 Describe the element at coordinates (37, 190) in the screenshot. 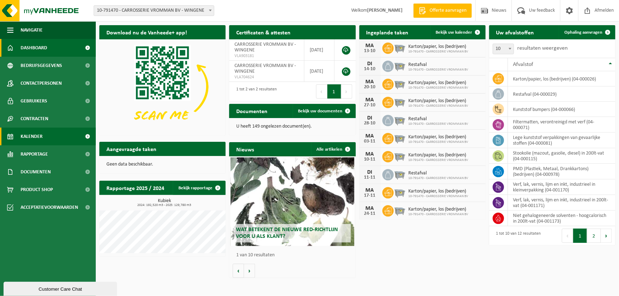

I see `span: Product Shop` at that location.